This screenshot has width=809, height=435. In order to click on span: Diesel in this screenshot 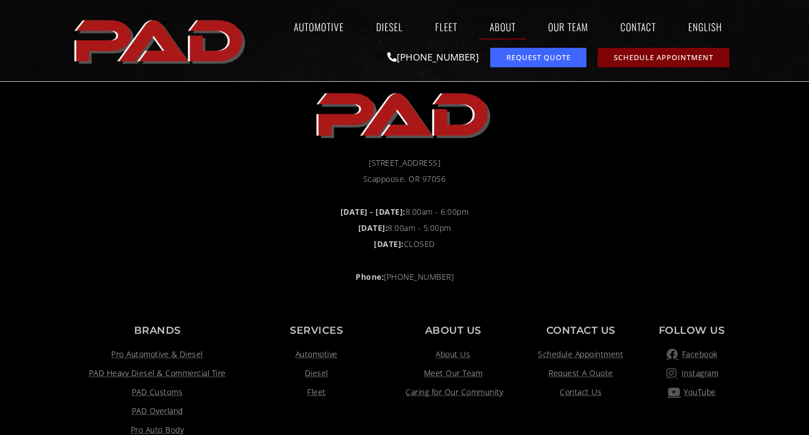, I will do `click(316, 373)`.